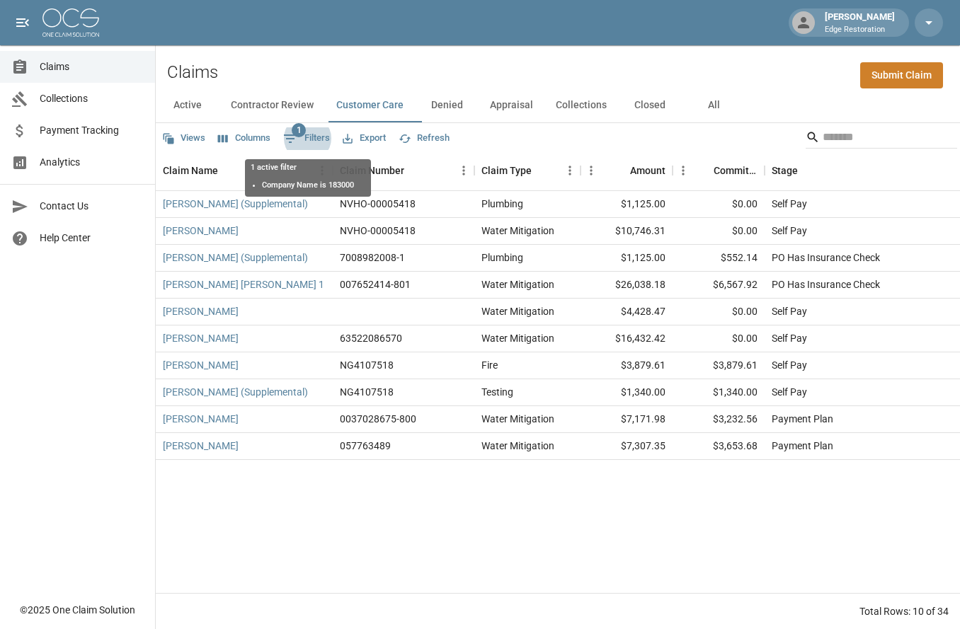  Describe the element at coordinates (626, 393) in the screenshot. I see `div: $1,340.00` at that location.